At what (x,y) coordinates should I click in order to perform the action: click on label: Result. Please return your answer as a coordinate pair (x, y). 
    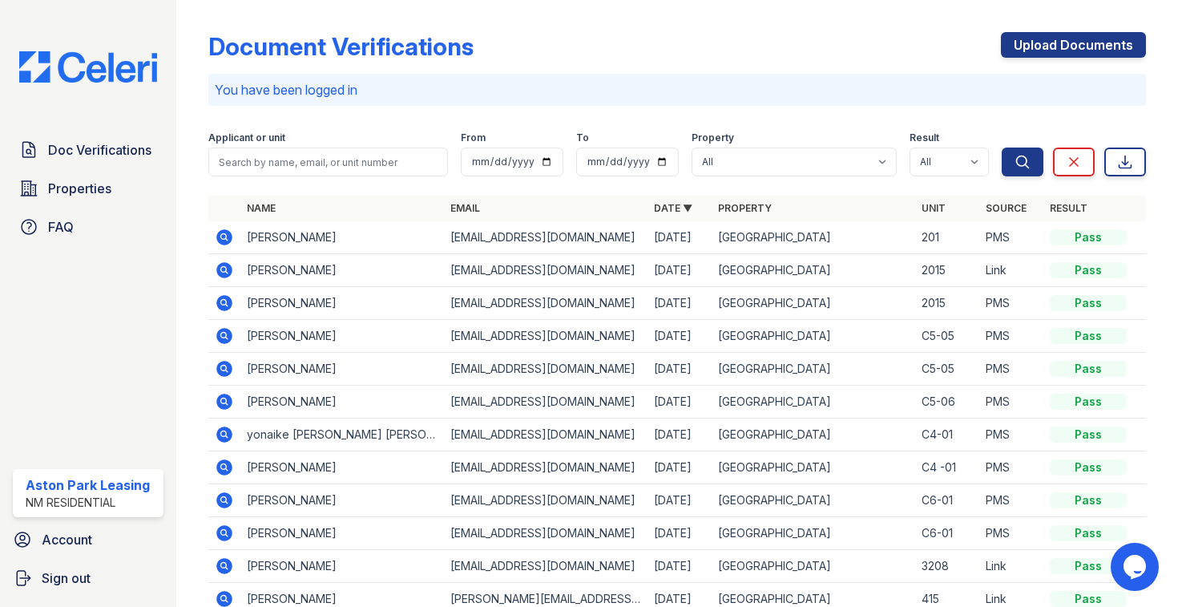
    Looking at the image, I should click on (924, 138).